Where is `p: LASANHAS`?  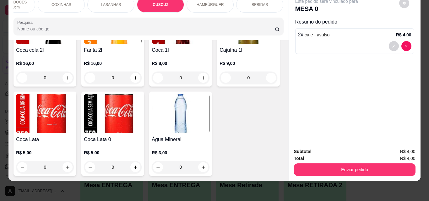
p: LASANHAS is located at coordinates (111, 5).